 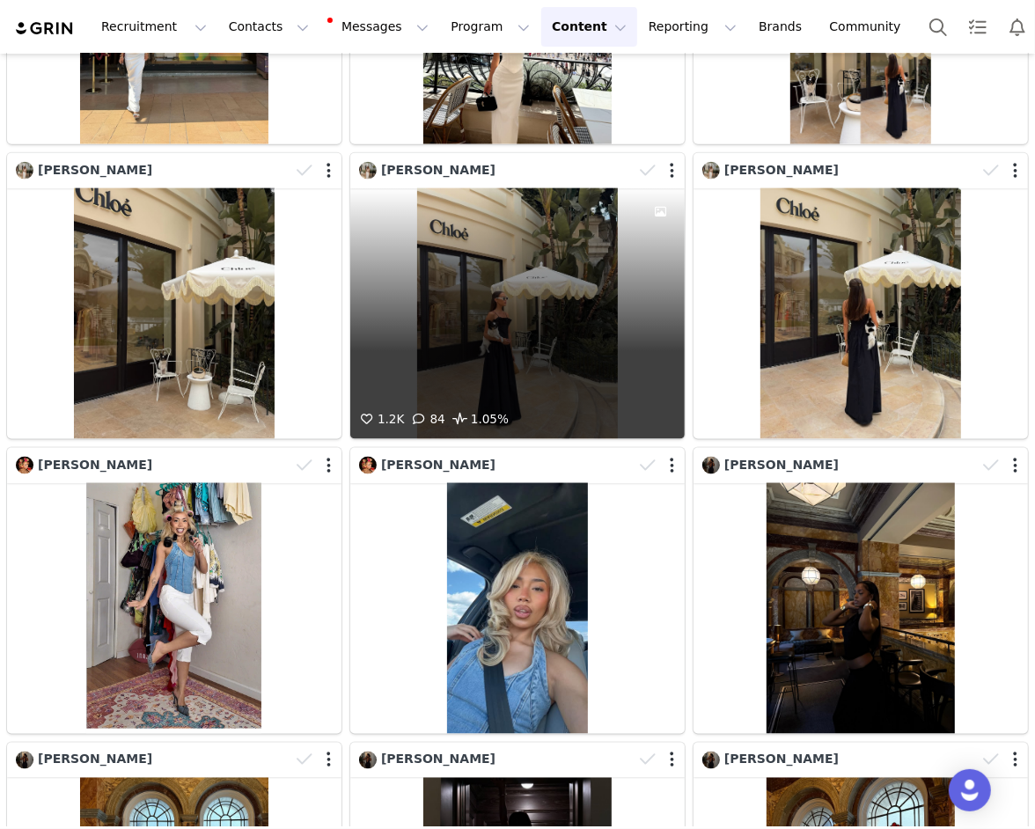 What do you see at coordinates (693, 26) in the screenshot?
I see `button: Reporting` at bounding box center [693, 26].